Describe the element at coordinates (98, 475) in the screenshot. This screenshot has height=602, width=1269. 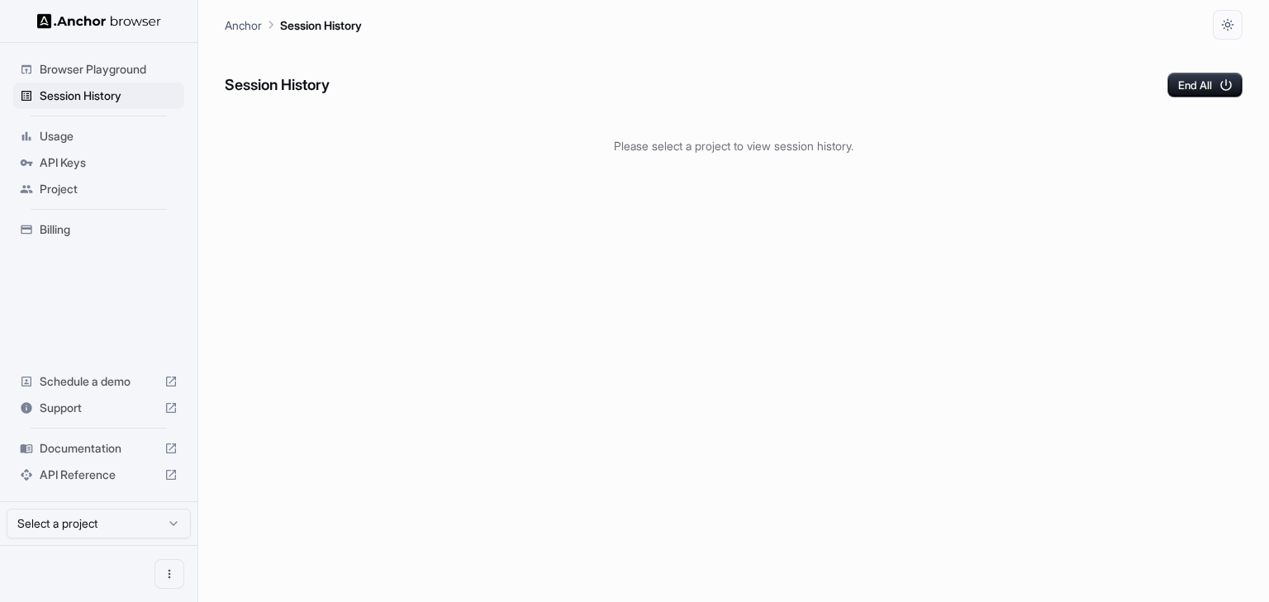
I see `div: API Reference` at that location.